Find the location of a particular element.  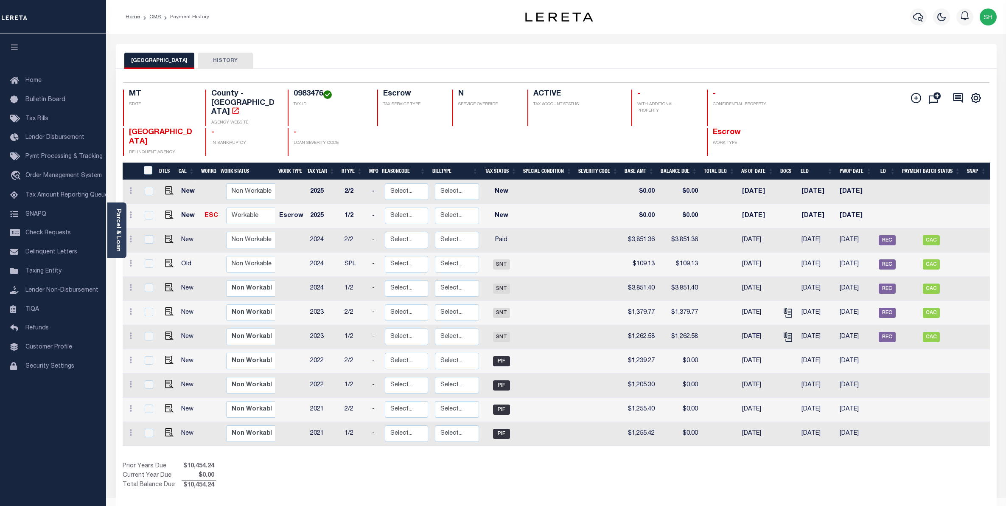

span: Tax Amount Reporting Queue is located at coordinates (67, 195).